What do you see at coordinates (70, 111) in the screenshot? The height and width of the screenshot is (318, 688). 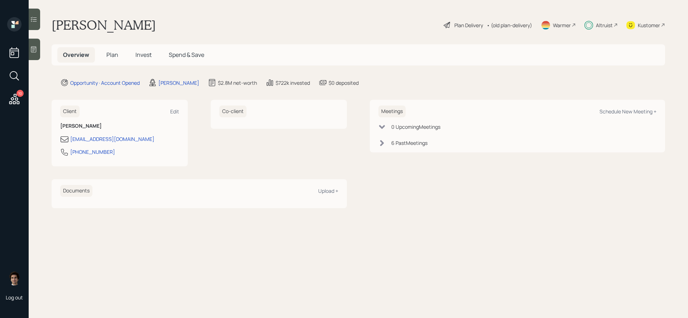 I see `h6: Client` at bounding box center [70, 111].